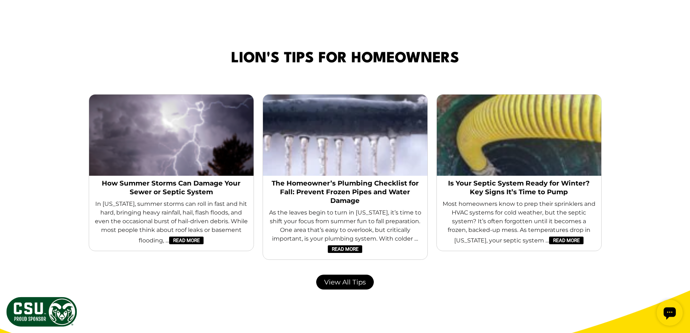 The image size is (690, 333). Describe the element at coordinates (345, 282) in the screenshot. I see `a: View All Tips` at that location.